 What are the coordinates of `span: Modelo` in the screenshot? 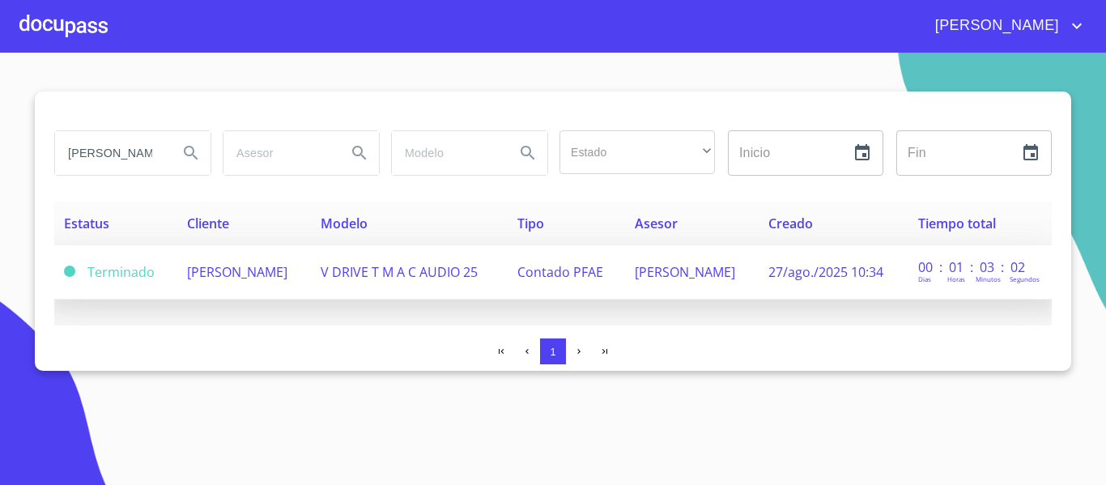 It's located at (344, 223).